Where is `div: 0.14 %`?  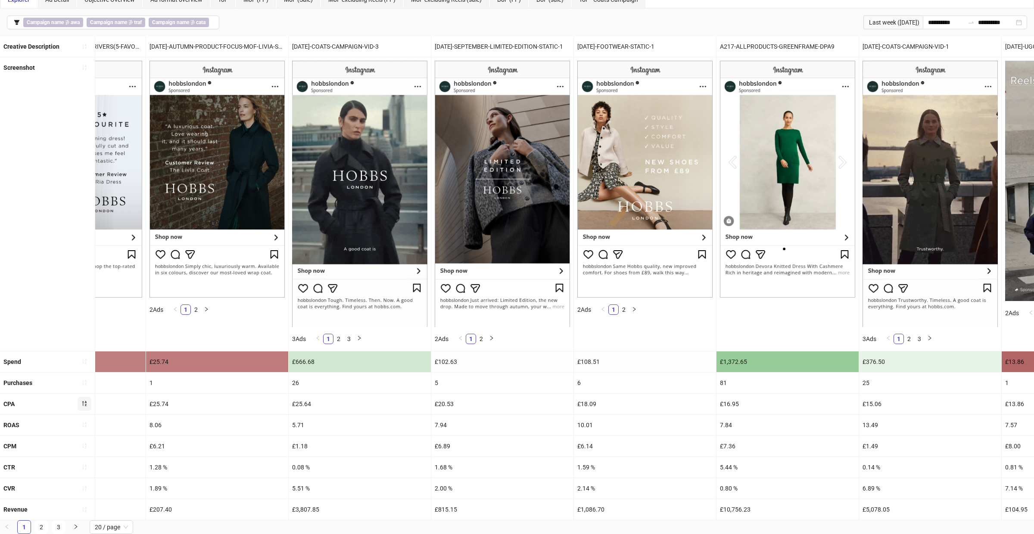
div: 0.14 % is located at coordinates (931, 468).